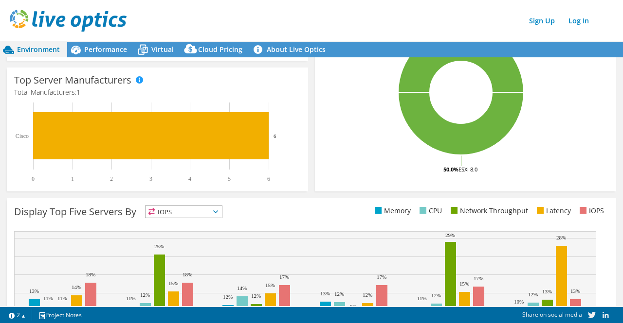  Describe the element at coordinates (391, 211) in the screenshot. I see `li: Memory` at that location.